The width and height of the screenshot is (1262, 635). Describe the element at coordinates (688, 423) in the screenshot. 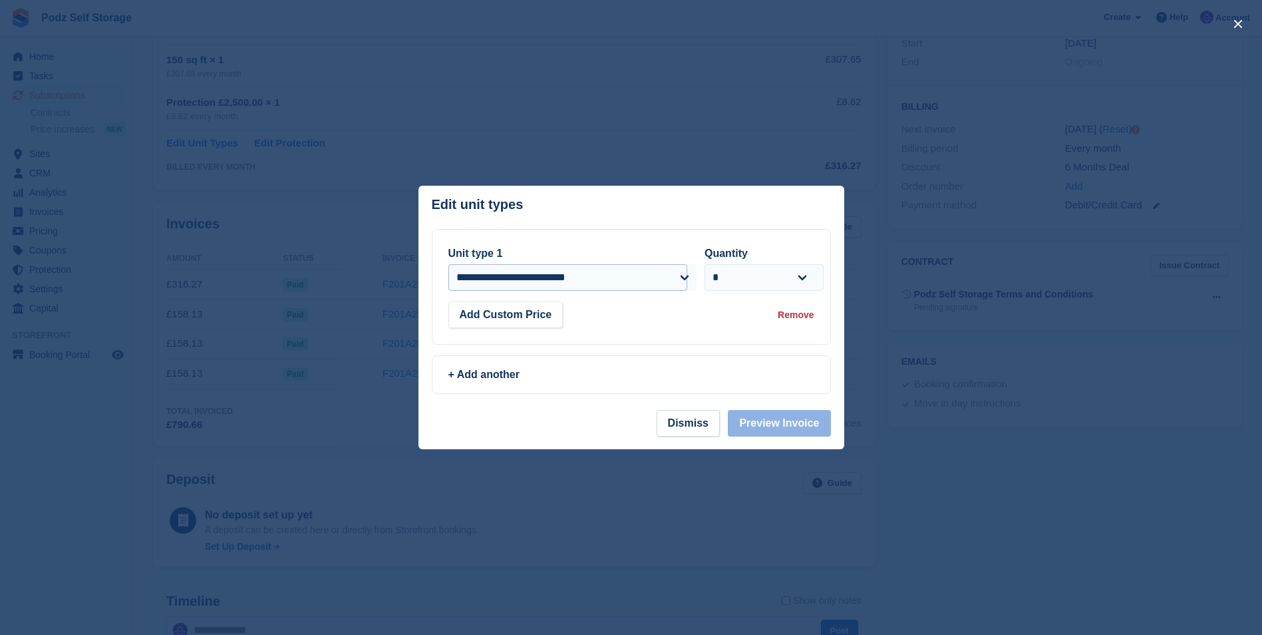

I see `button: Dismiss` at that location.